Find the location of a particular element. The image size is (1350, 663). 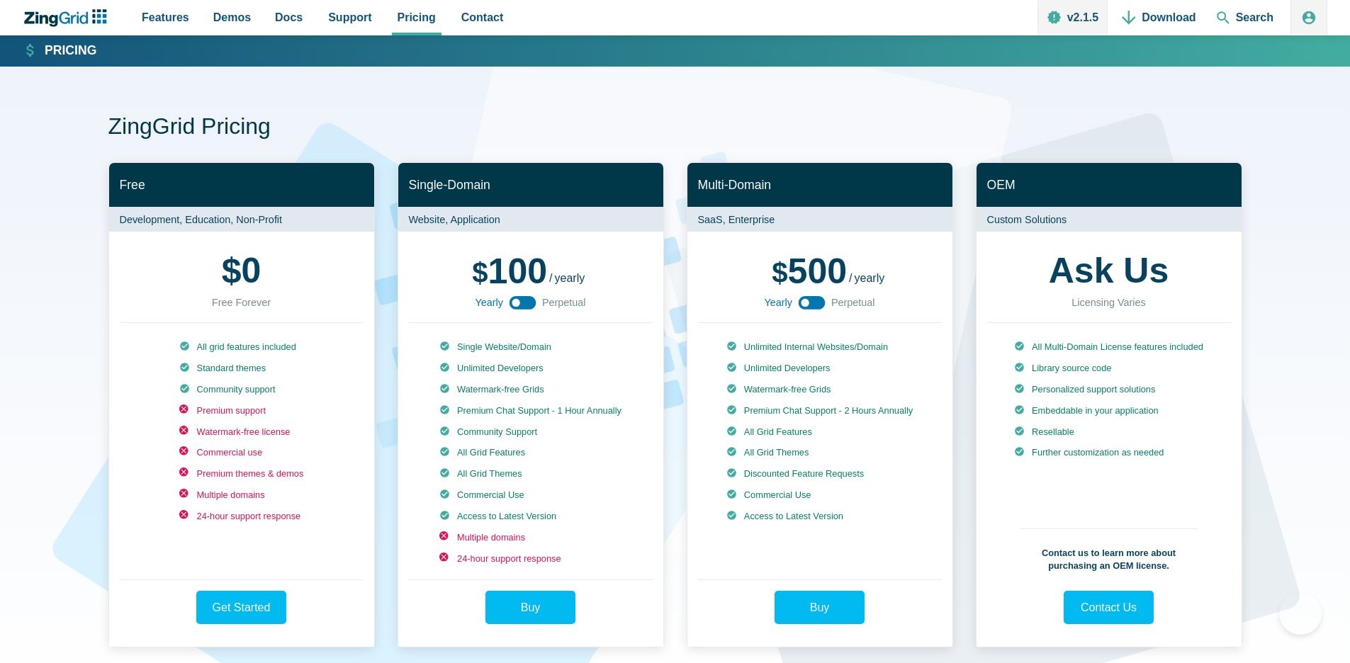

h1: ZingGrid Pricing is located at coordinates (675, 128).